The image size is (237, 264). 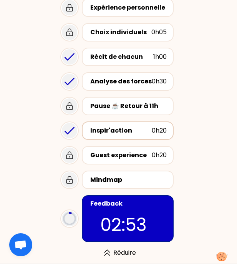 What do you see at coordinates (159, 32) in the screenshot?
I see `div: 0h05` at bounding box center [159, 32].